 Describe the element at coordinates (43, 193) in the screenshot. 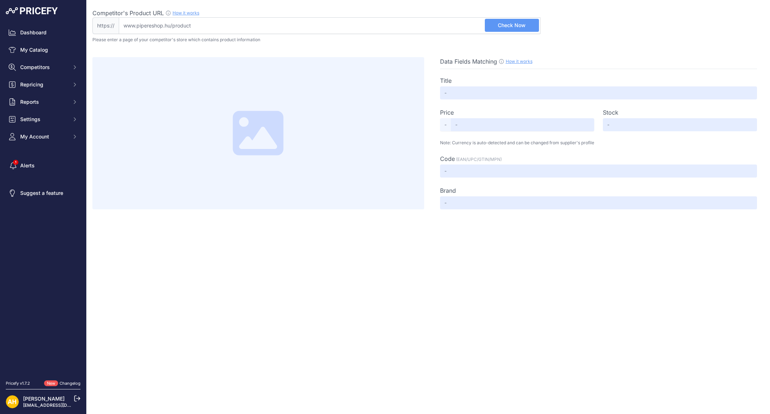

I see `a: Suggest a feature` at that location.